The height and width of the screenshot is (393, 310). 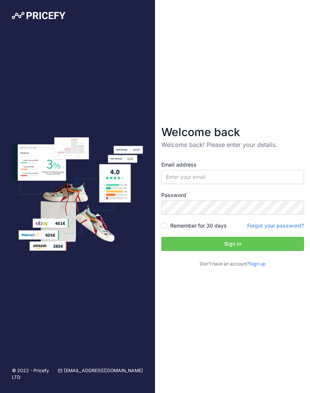 What do you see at coordinates (198, 226) in the screenshot?
I see `label: Remember for 30 days` at bounding box center [198, 226].